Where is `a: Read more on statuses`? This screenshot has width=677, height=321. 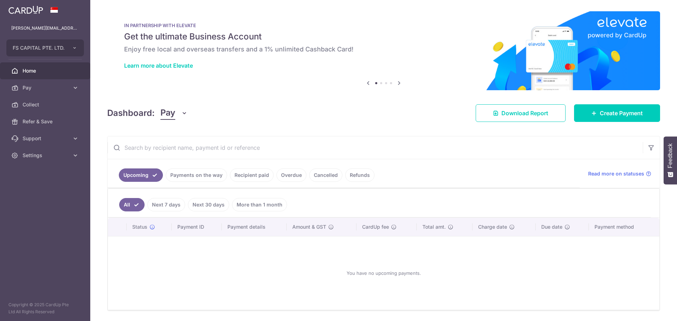
a: Read more on statuses is located at coordinates (620, 174).